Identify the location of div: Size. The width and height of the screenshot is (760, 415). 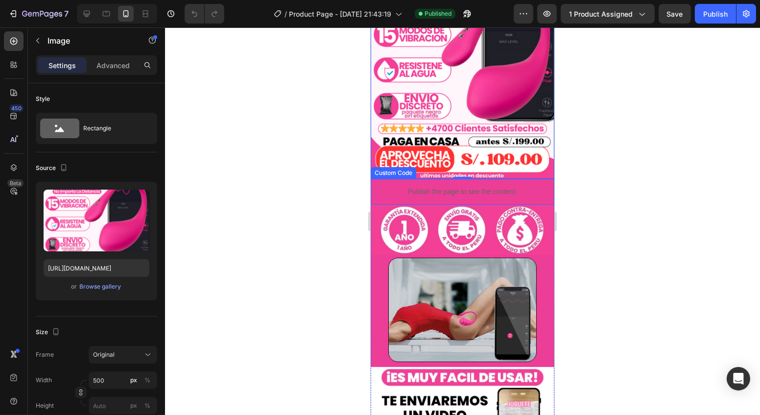
(48, 332).